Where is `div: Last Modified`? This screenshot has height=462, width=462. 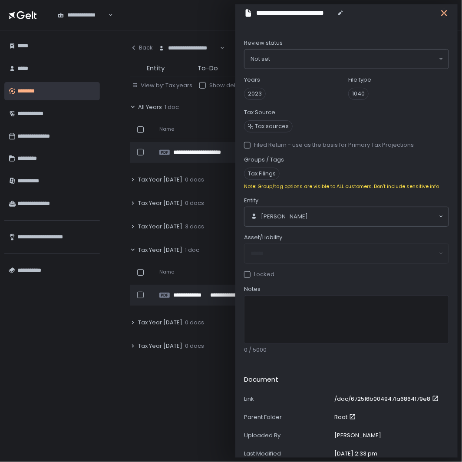 div: Last Modified is located at coordinates (288, 454).